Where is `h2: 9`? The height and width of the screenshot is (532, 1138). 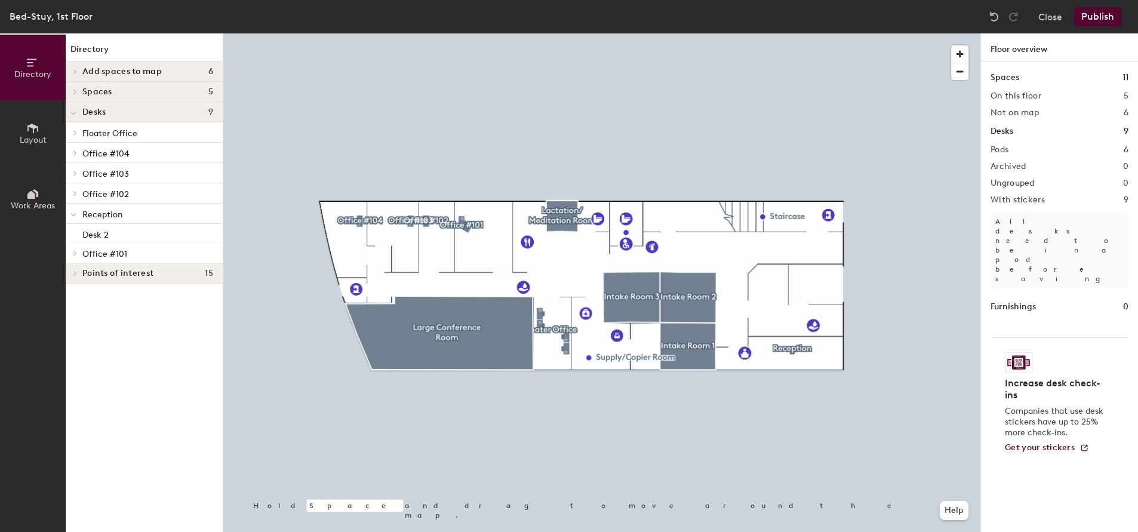 h2: 9 is located at coordinates (1126, 200).